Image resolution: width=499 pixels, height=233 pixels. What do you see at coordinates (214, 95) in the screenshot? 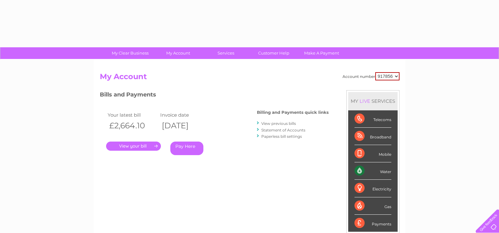
I see `h3: Bills and Payments` at bounding box center [214, 95].